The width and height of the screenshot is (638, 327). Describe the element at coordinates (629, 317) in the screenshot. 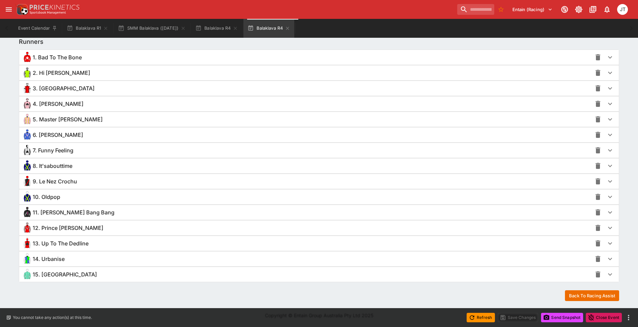

I see `button: more` at that location.